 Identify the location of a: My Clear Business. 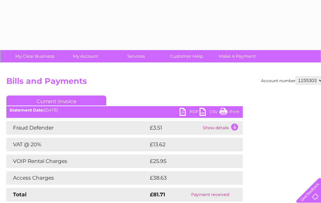
(35, 56).